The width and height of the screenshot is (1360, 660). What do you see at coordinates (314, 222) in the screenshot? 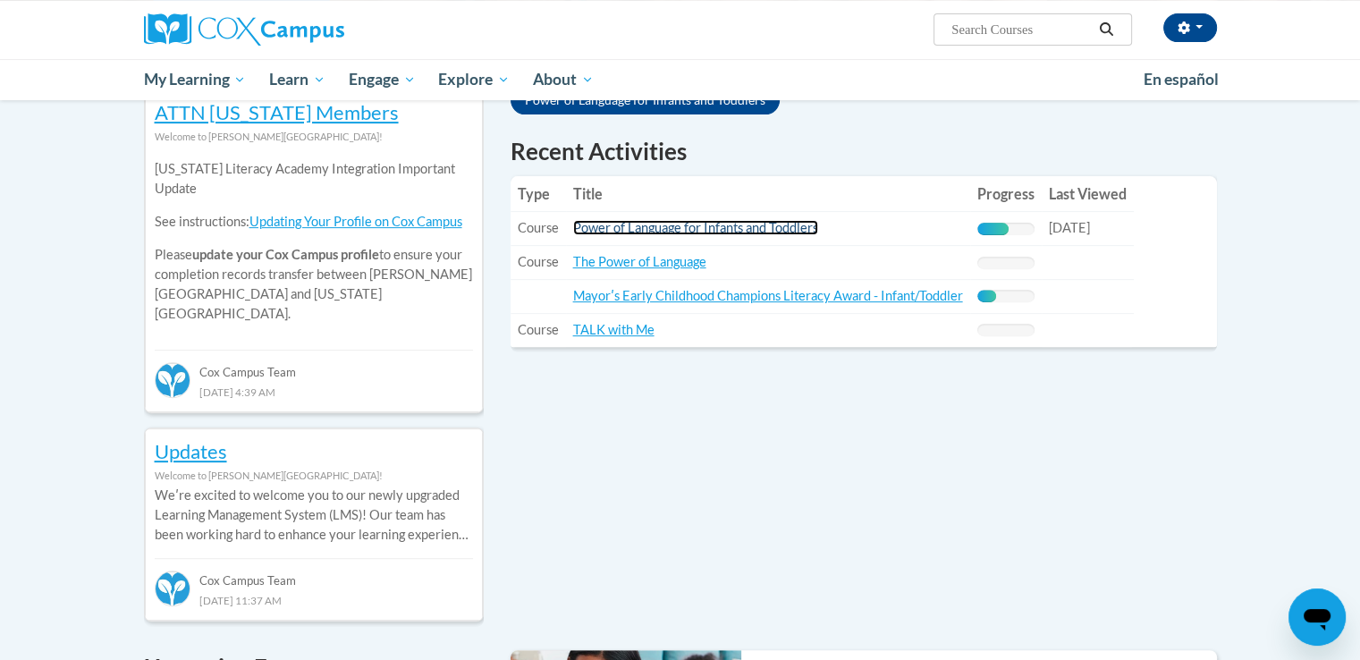
I see `p: See instructions:` at bounding box center [314, 222].